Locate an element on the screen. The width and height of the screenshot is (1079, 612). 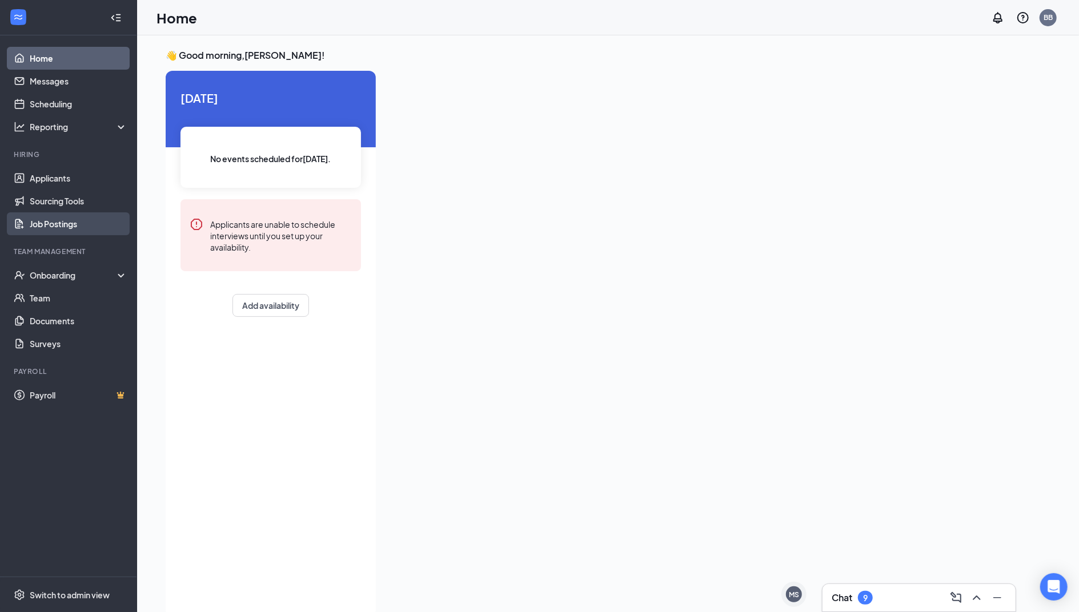
svg: Analysis is located at coordinates (19, 127).